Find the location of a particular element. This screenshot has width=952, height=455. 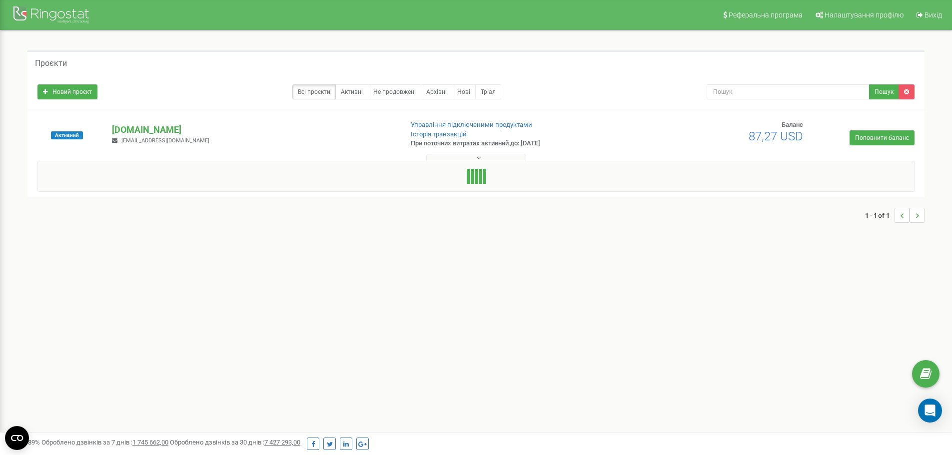

span: 1 - 1 of 1 is located at coordinates (880, 215).